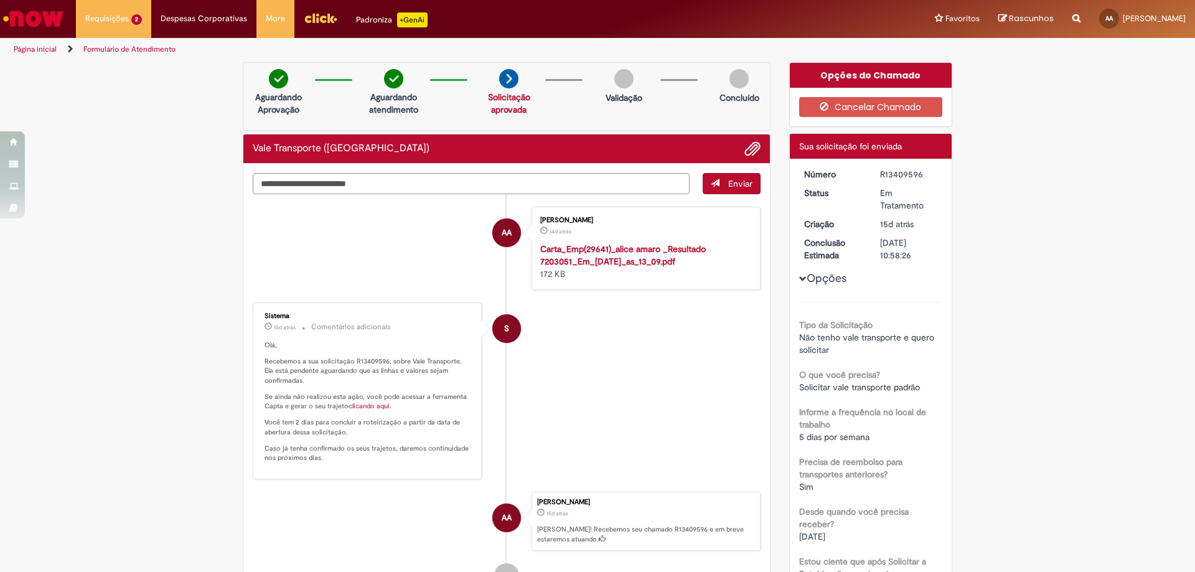 The image size is (1195, 572). Describe the element at coordinates (471, 184) in the screenshot. I see `textarea: Digite sua mensagem aqui...` at that location.